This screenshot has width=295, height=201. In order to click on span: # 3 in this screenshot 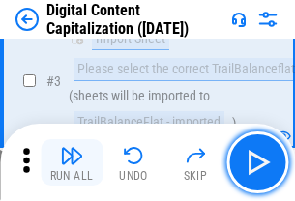, I will do `click(53, 81)`.